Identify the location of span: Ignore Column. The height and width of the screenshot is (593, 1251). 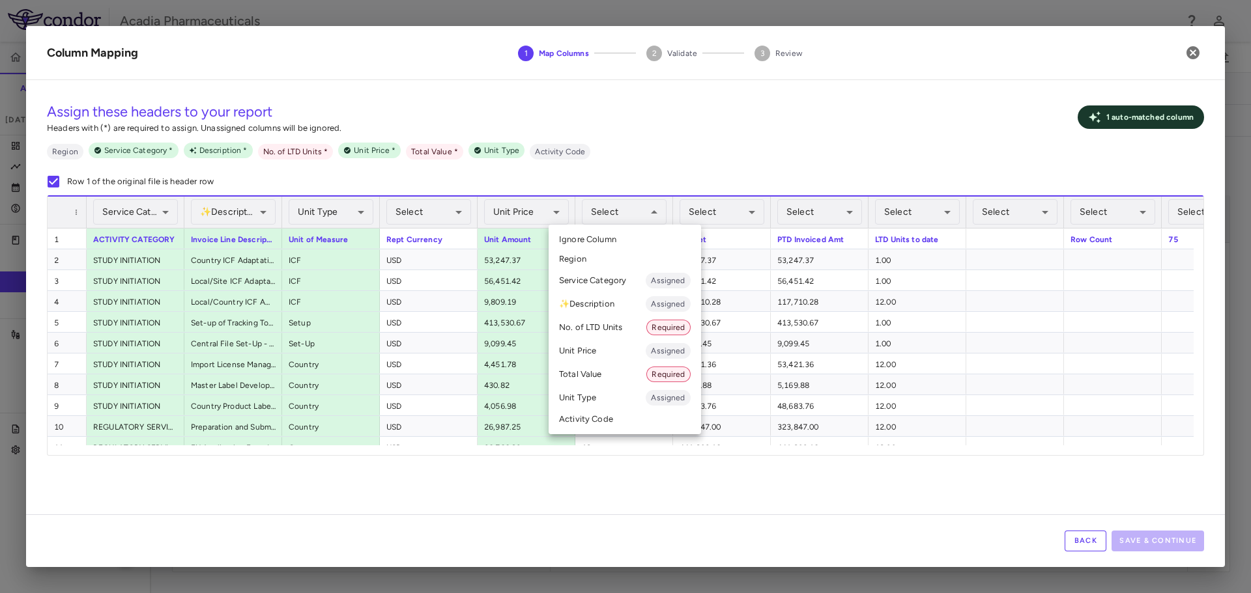
(588, 240).